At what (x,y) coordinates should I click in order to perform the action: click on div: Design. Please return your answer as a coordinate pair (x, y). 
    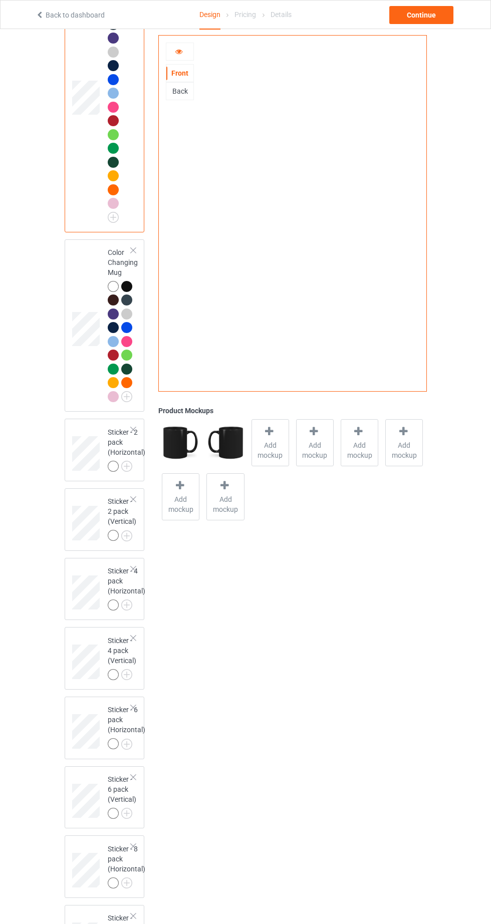
    Looking at the image, I should click on (210, 15).